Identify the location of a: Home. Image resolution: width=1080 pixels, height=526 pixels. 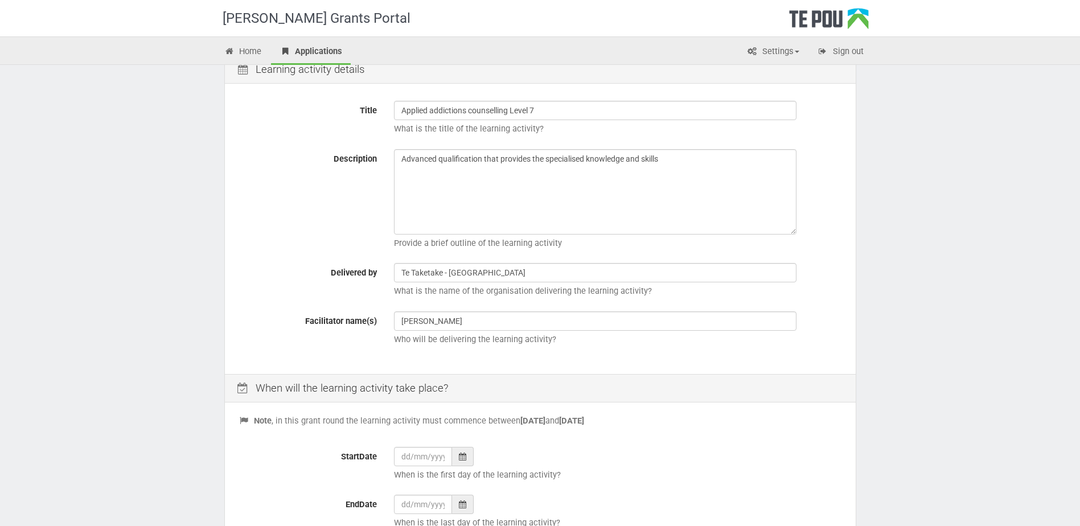
(243, 52).